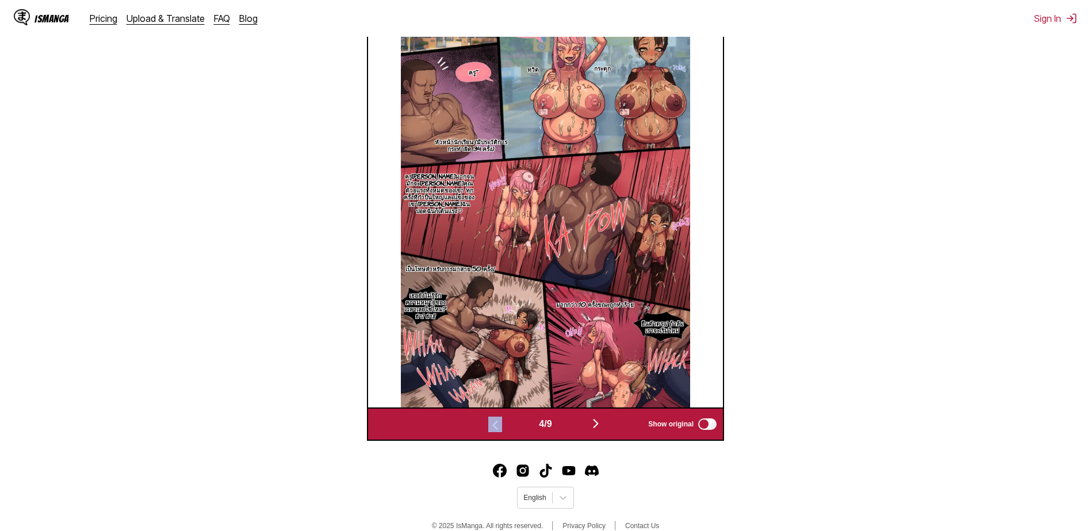  I want to click on p: กระตุก, so click(602, 68).